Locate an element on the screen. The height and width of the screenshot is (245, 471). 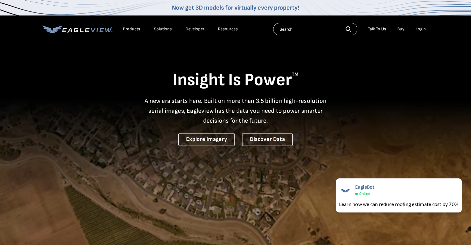
div: Resources is located at coordinates (228, 29).